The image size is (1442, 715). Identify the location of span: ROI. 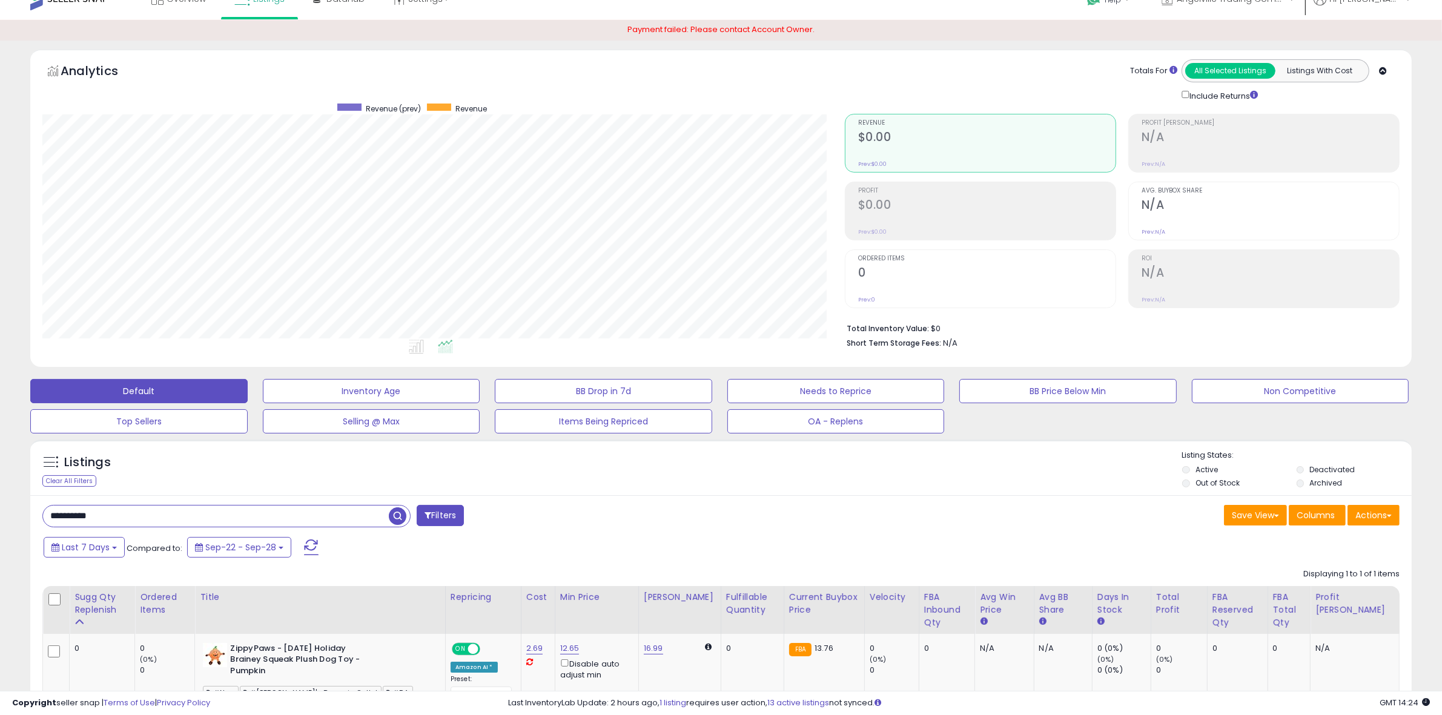
(1270, 259).